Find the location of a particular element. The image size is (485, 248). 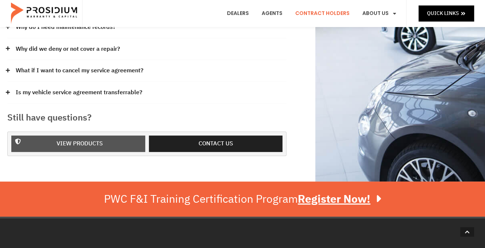

span: View Products is located at coordinates (80, 143).